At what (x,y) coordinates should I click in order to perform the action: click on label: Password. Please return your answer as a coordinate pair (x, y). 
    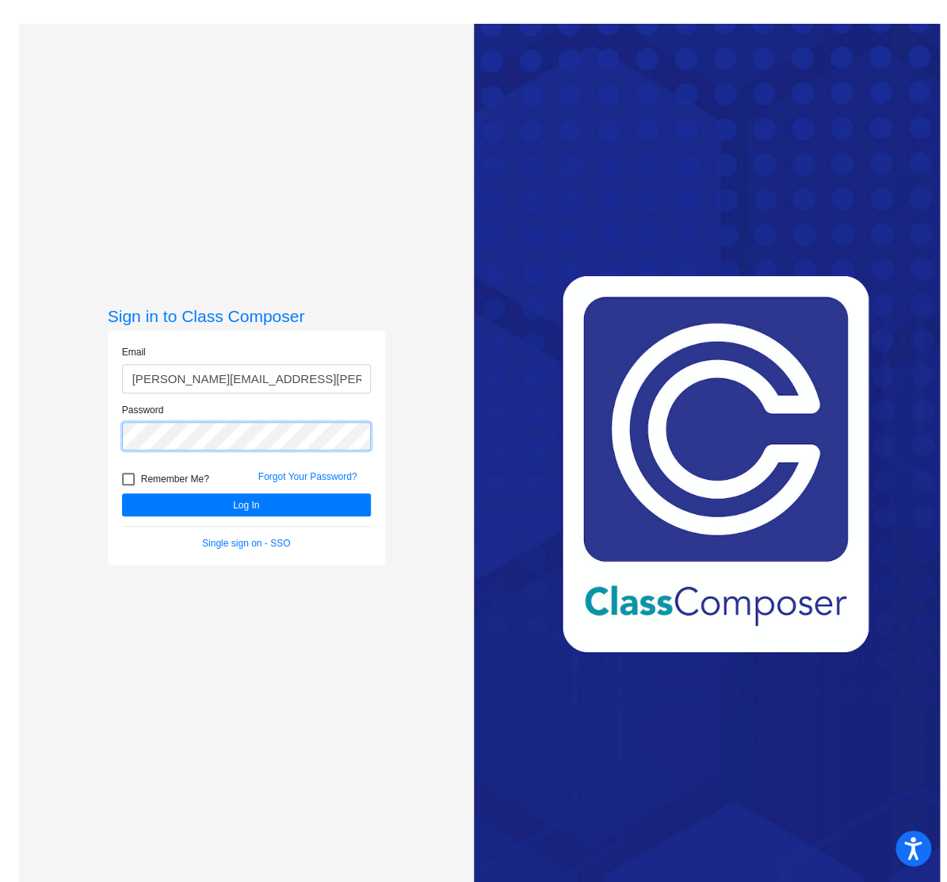
    Looking at the image, I should click on (143, 410).